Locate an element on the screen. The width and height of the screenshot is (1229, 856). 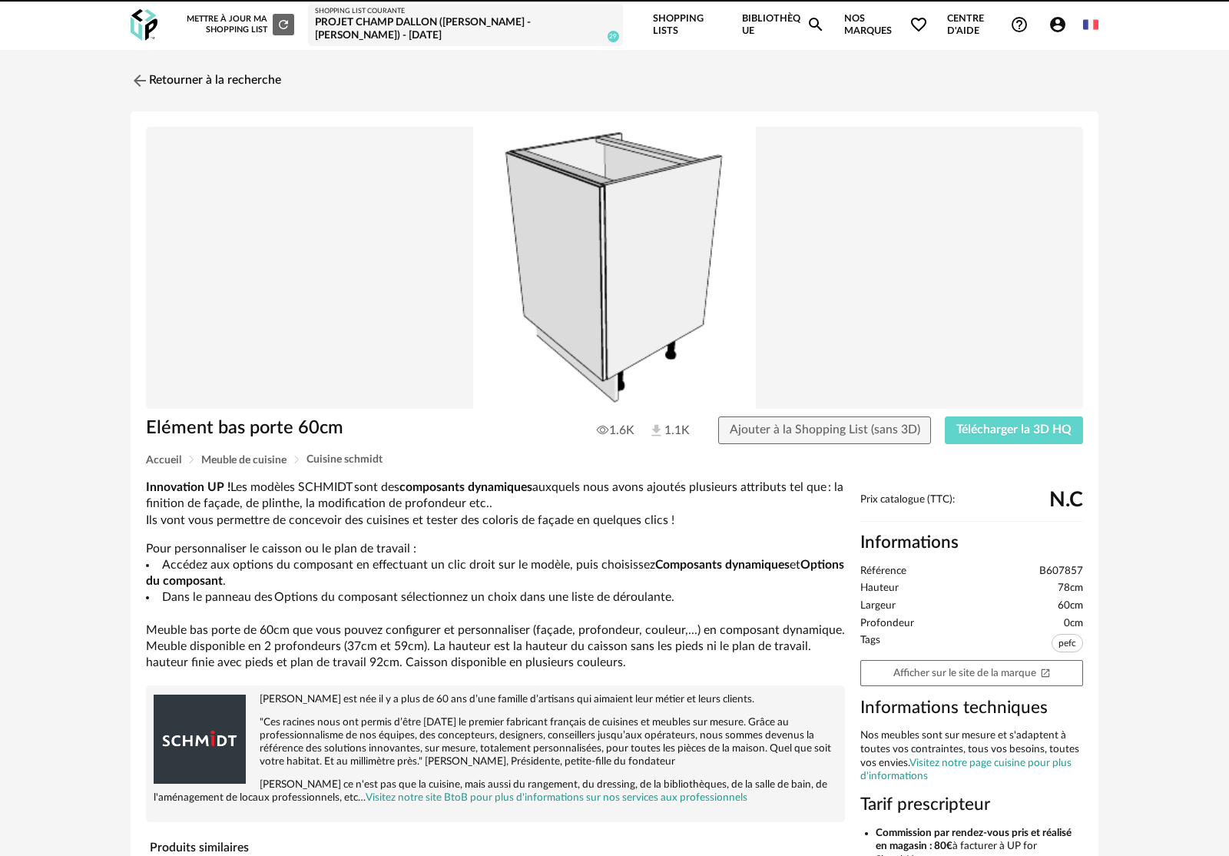
span: Heart Outline icon is located at coordinates (919, 25).